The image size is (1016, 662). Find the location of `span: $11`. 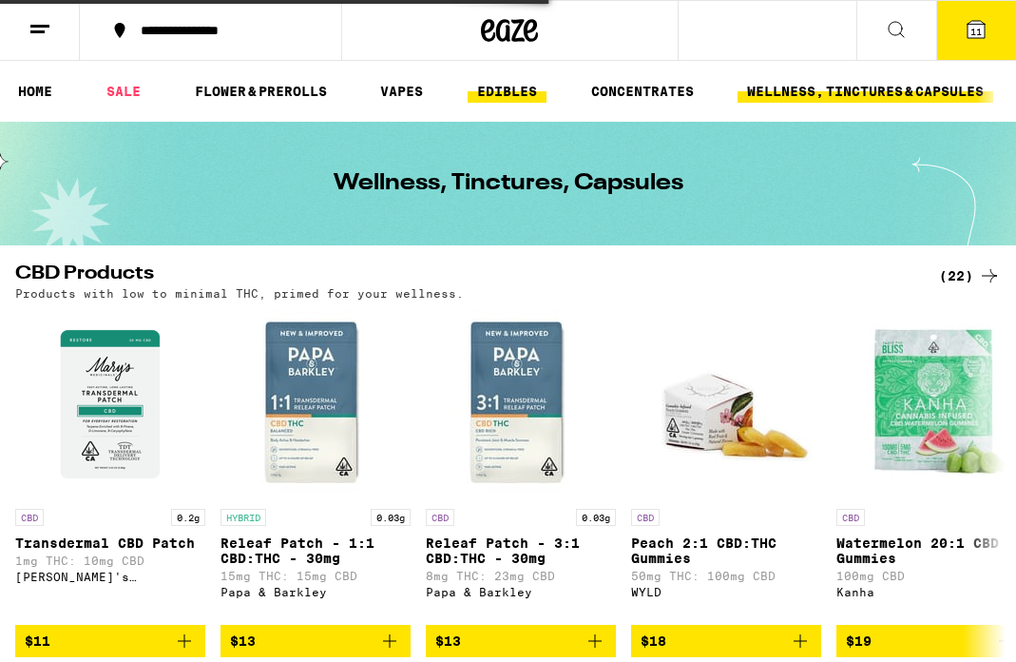

span: $11 is located at coordinates (37, 641).